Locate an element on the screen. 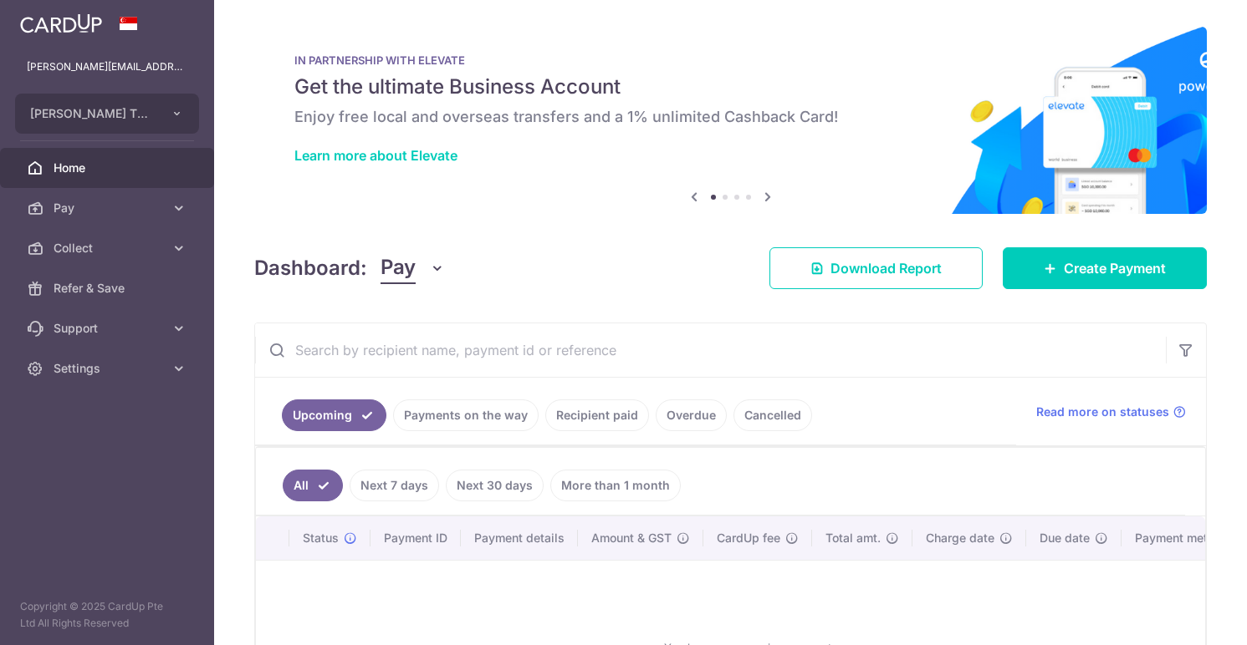 Image resolution: width=1247 pixels, height=645 pixels. span: Home is located at coordinates (109, 168).